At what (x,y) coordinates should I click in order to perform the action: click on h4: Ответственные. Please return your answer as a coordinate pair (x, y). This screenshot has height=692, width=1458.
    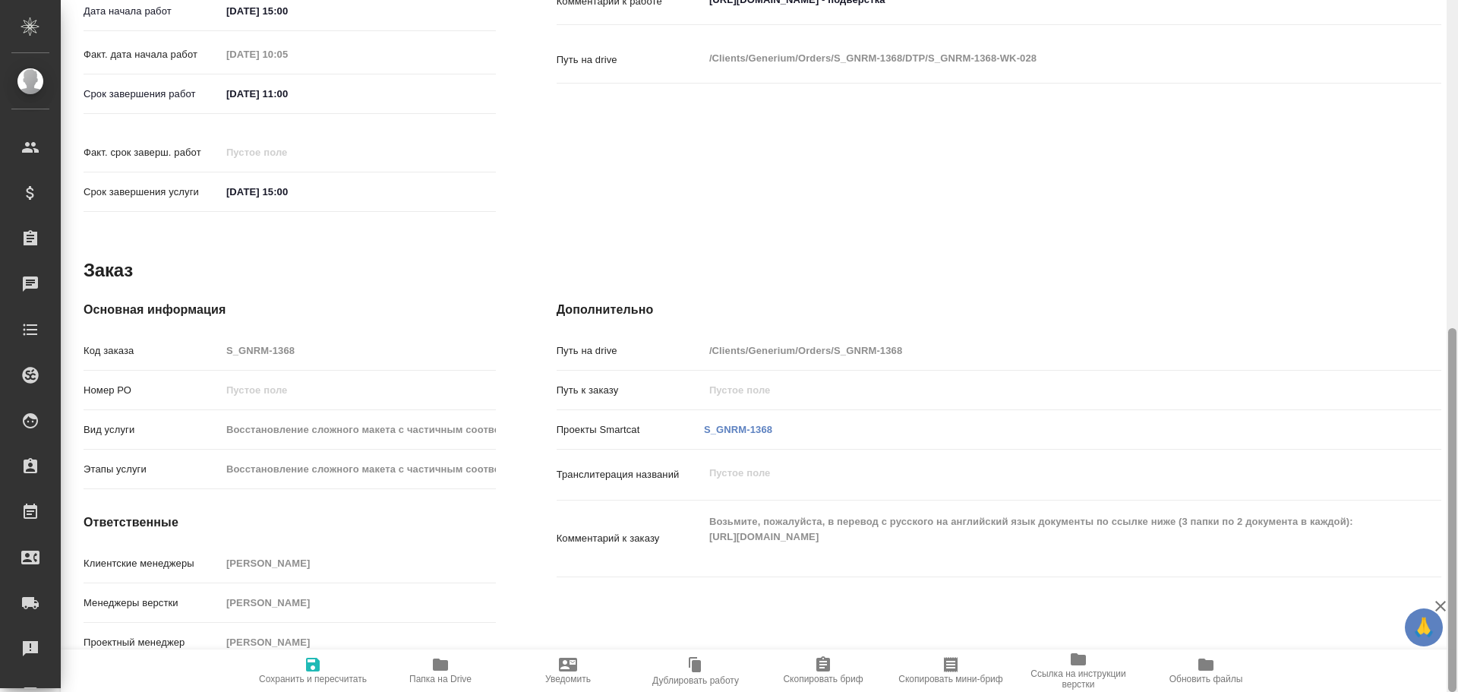
    Looking at the image, I should click on (289, 522).